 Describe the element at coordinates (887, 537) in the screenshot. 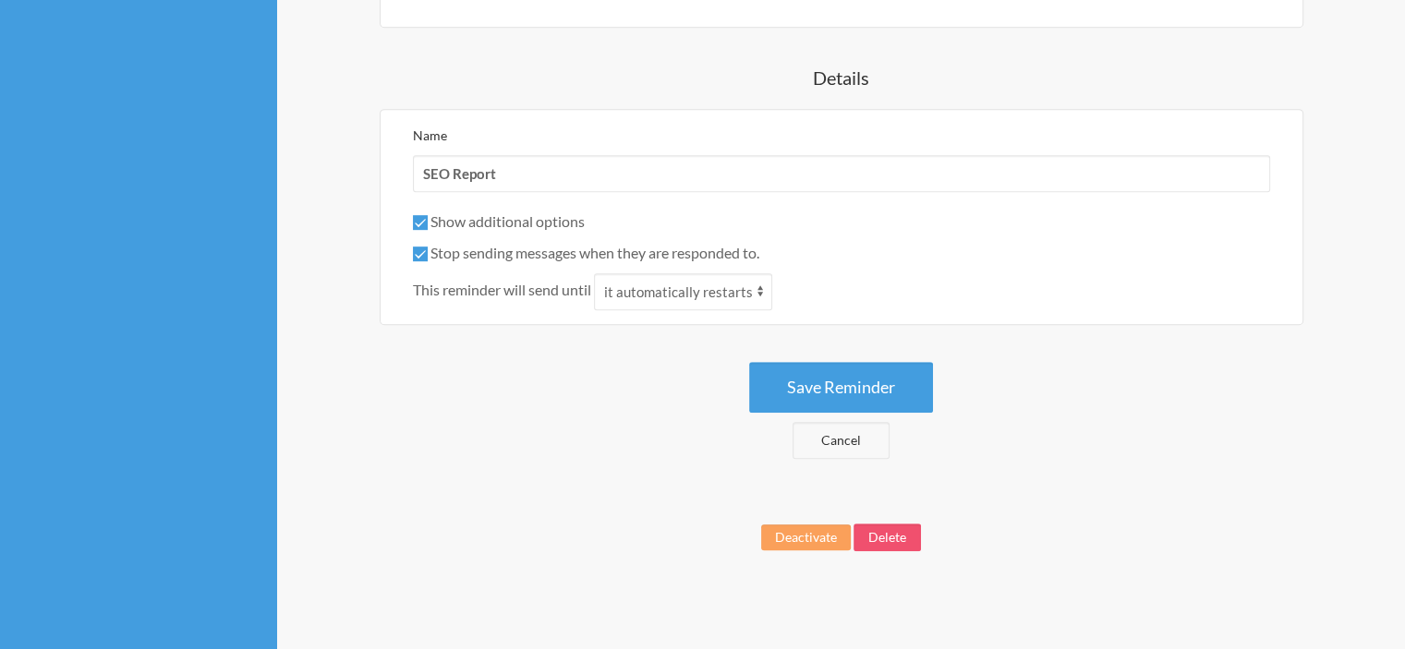

I see `button: Delete` at that location.